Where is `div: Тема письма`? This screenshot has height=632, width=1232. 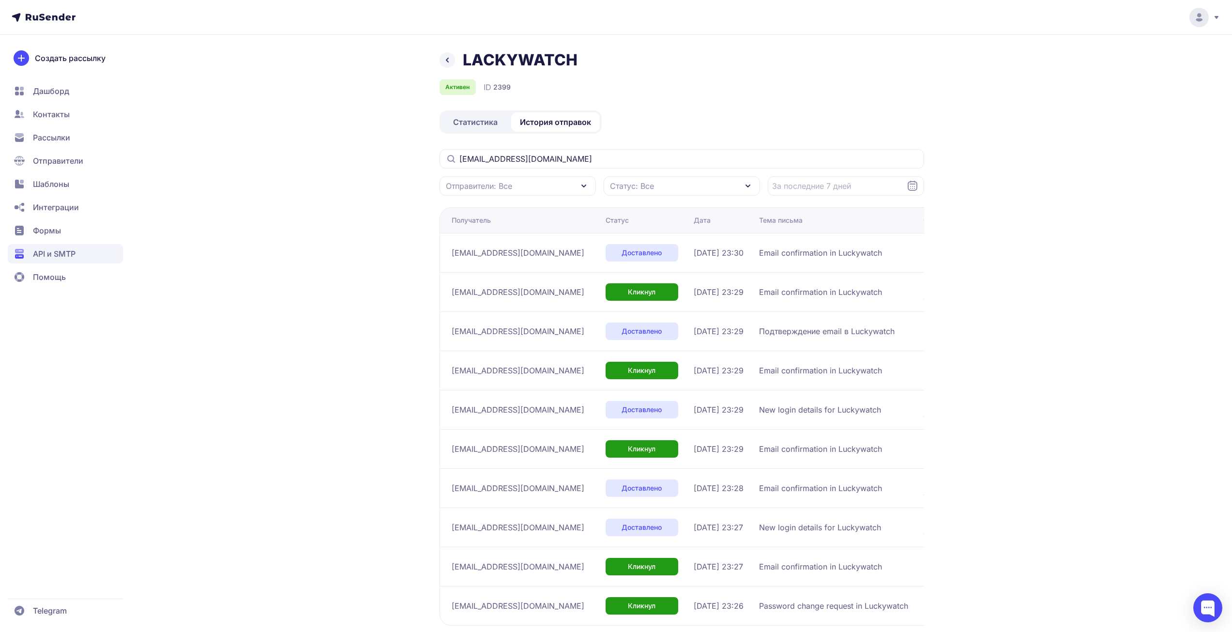
div: Тема письма is located at coordinates (781, 220).